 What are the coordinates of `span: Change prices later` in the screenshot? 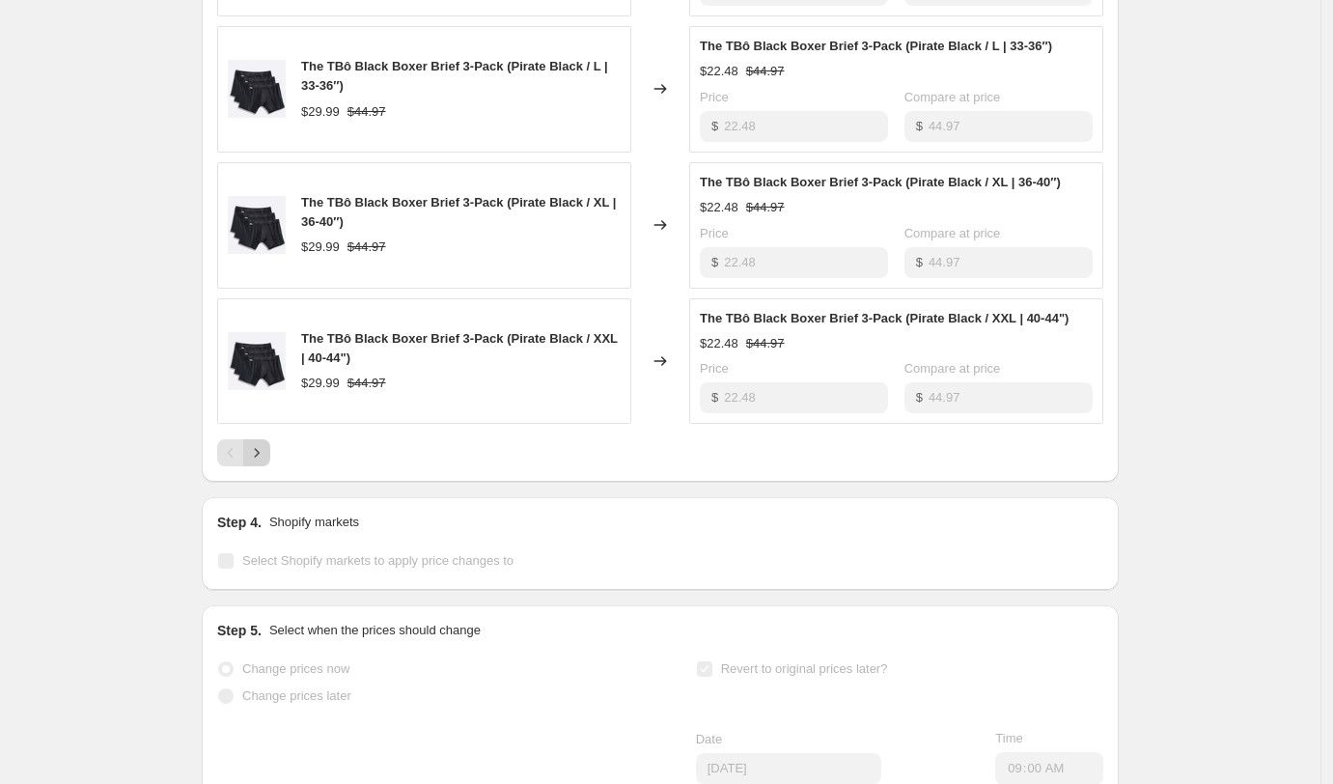 It's located at (296, 695).